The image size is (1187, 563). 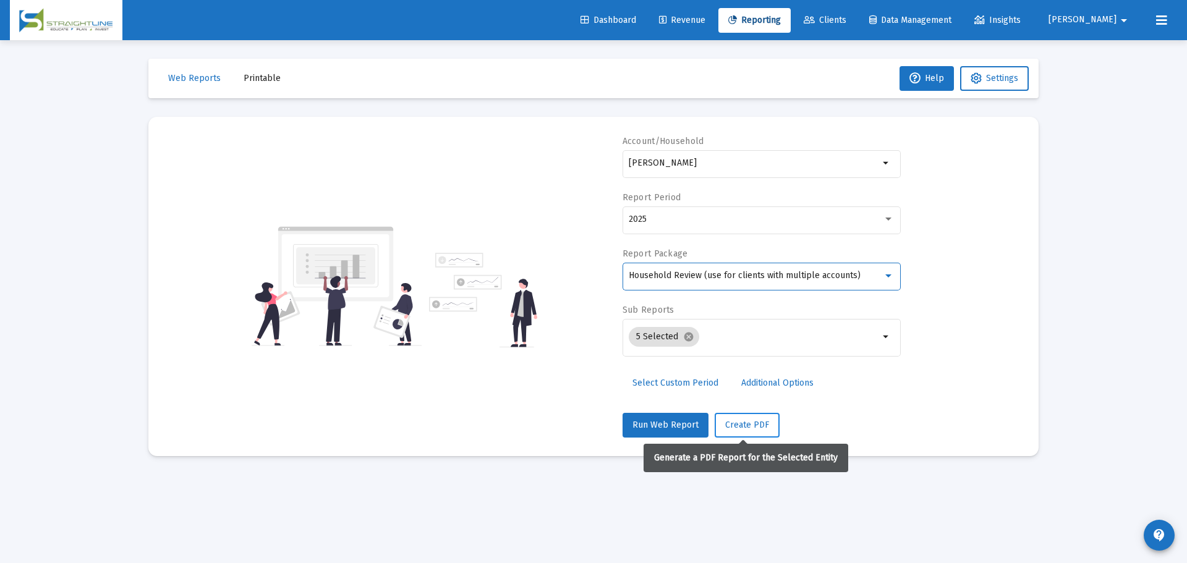 I want to click on button: Printable, so click(x=262, y=78).